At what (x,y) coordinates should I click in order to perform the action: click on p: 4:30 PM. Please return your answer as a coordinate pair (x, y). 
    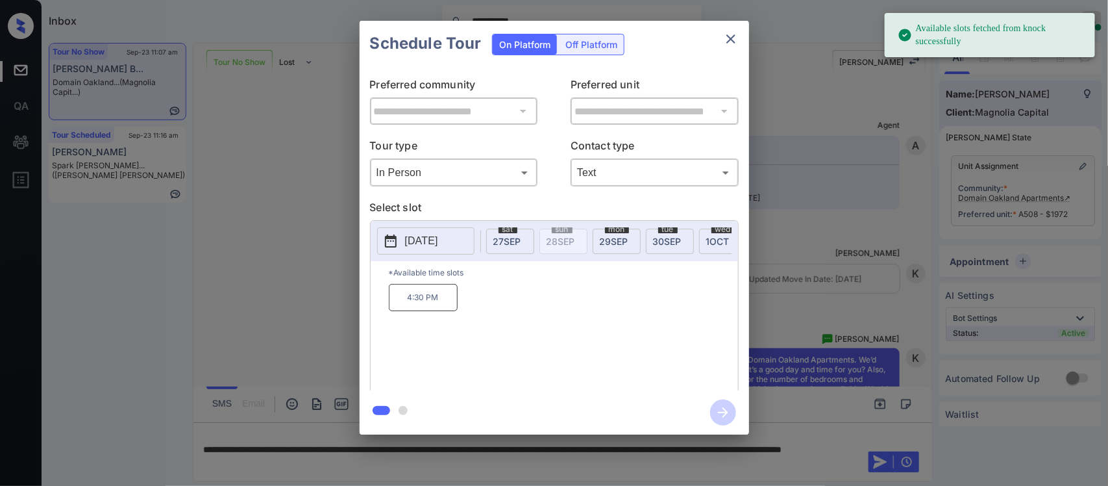
    Looking at the image, I should click on (423, 297).